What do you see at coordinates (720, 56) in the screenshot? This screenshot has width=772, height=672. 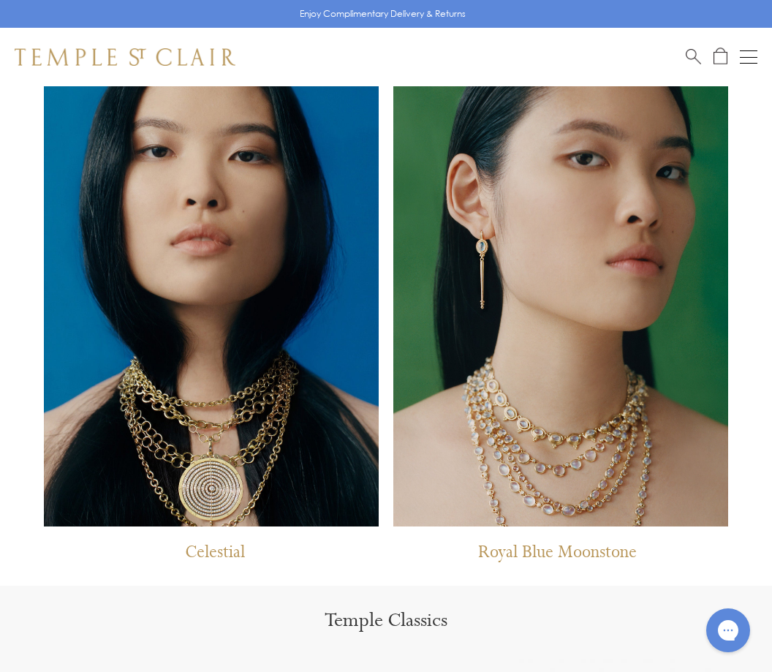 I see `a: Open Shopping Bag` at bounding box center [720, 56].